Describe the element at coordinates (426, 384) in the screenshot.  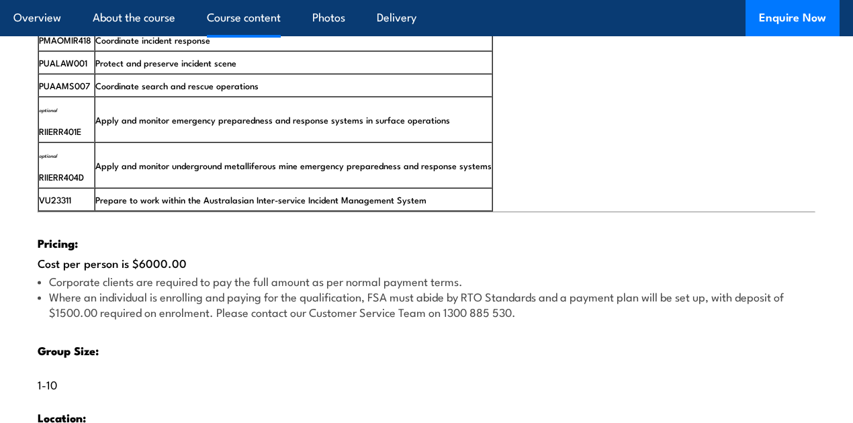
I see `p: 1-10` at that location.